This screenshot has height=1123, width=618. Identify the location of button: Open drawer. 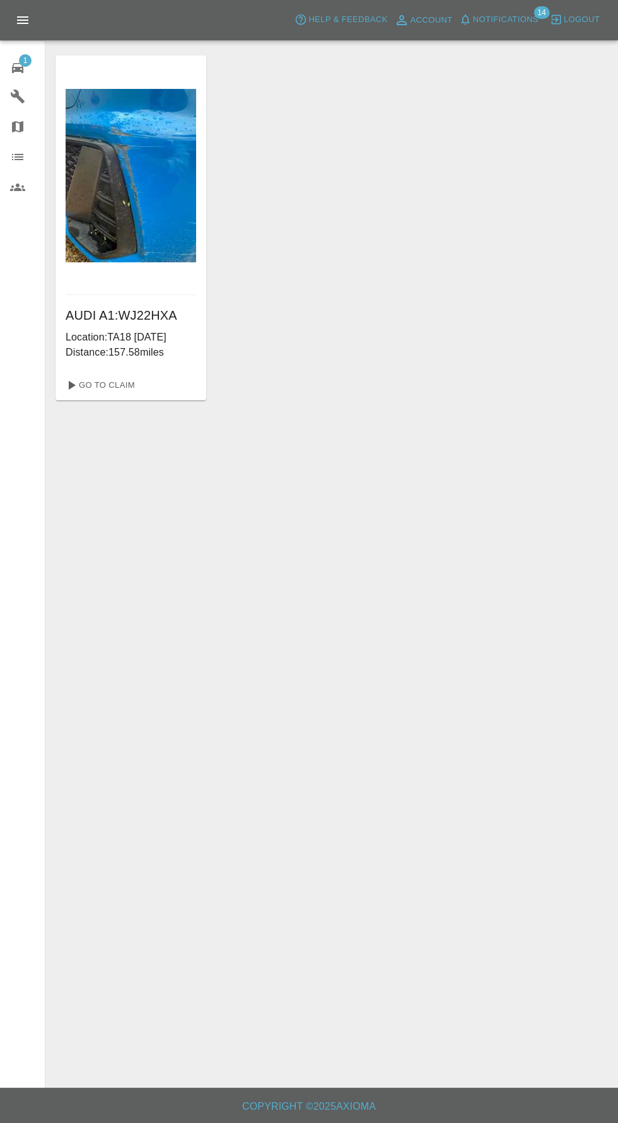
(23, 20).